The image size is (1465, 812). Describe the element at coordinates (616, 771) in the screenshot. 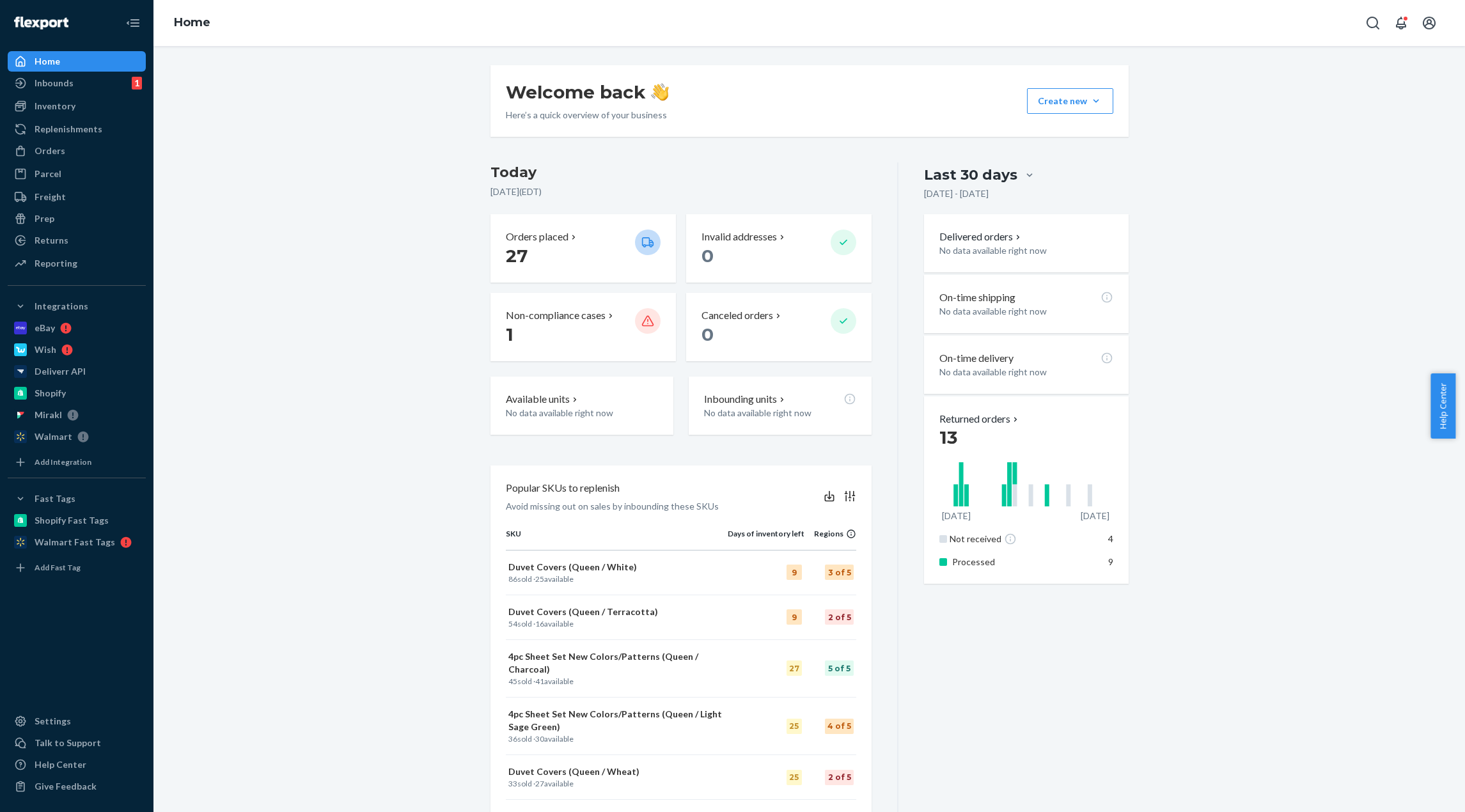

I see `p: Duvet Covers (Queen / Wheat)` at that location.